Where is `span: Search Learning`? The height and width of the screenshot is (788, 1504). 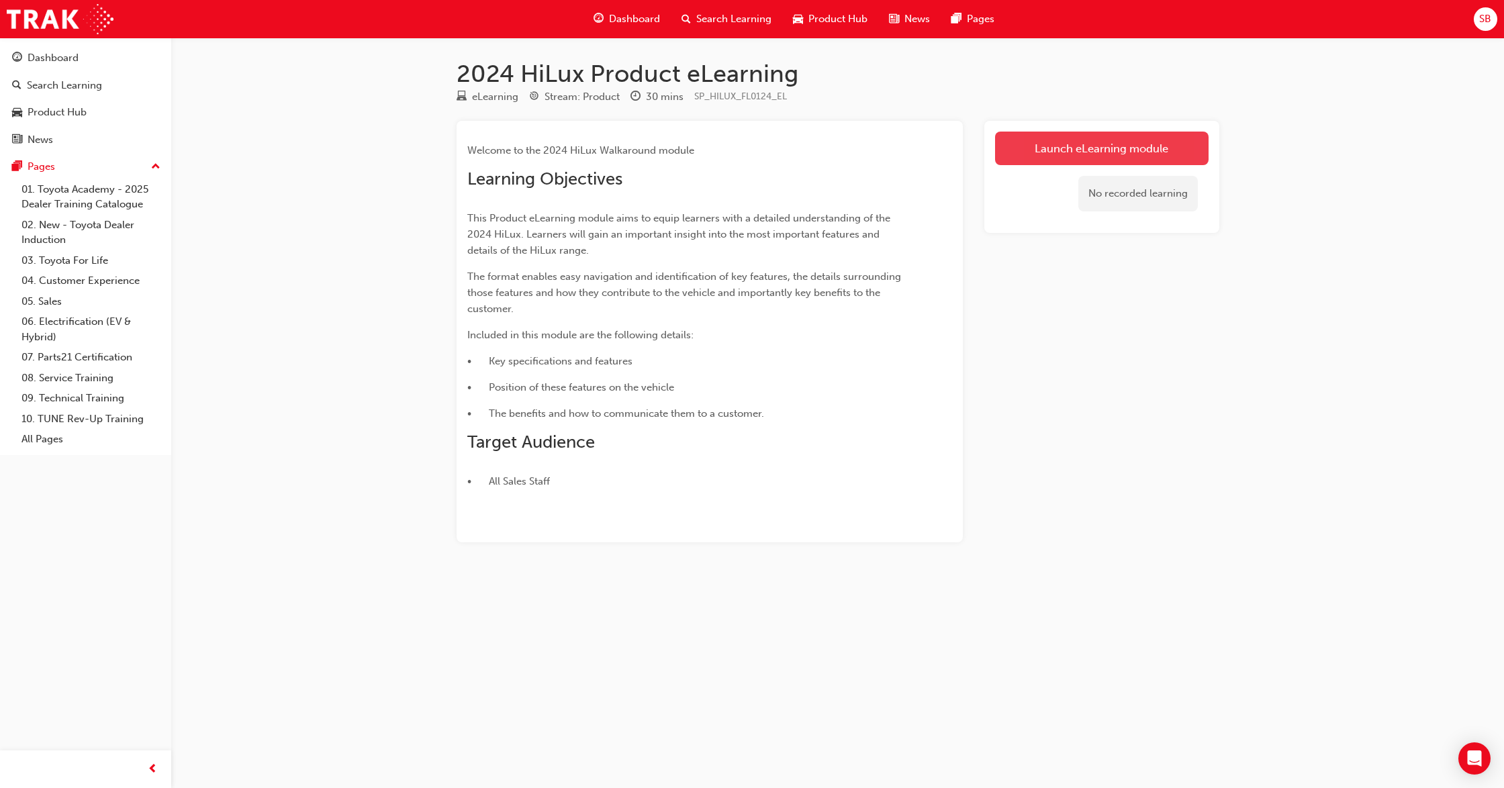
span: Search Learning is located at coordinates (734, 19).